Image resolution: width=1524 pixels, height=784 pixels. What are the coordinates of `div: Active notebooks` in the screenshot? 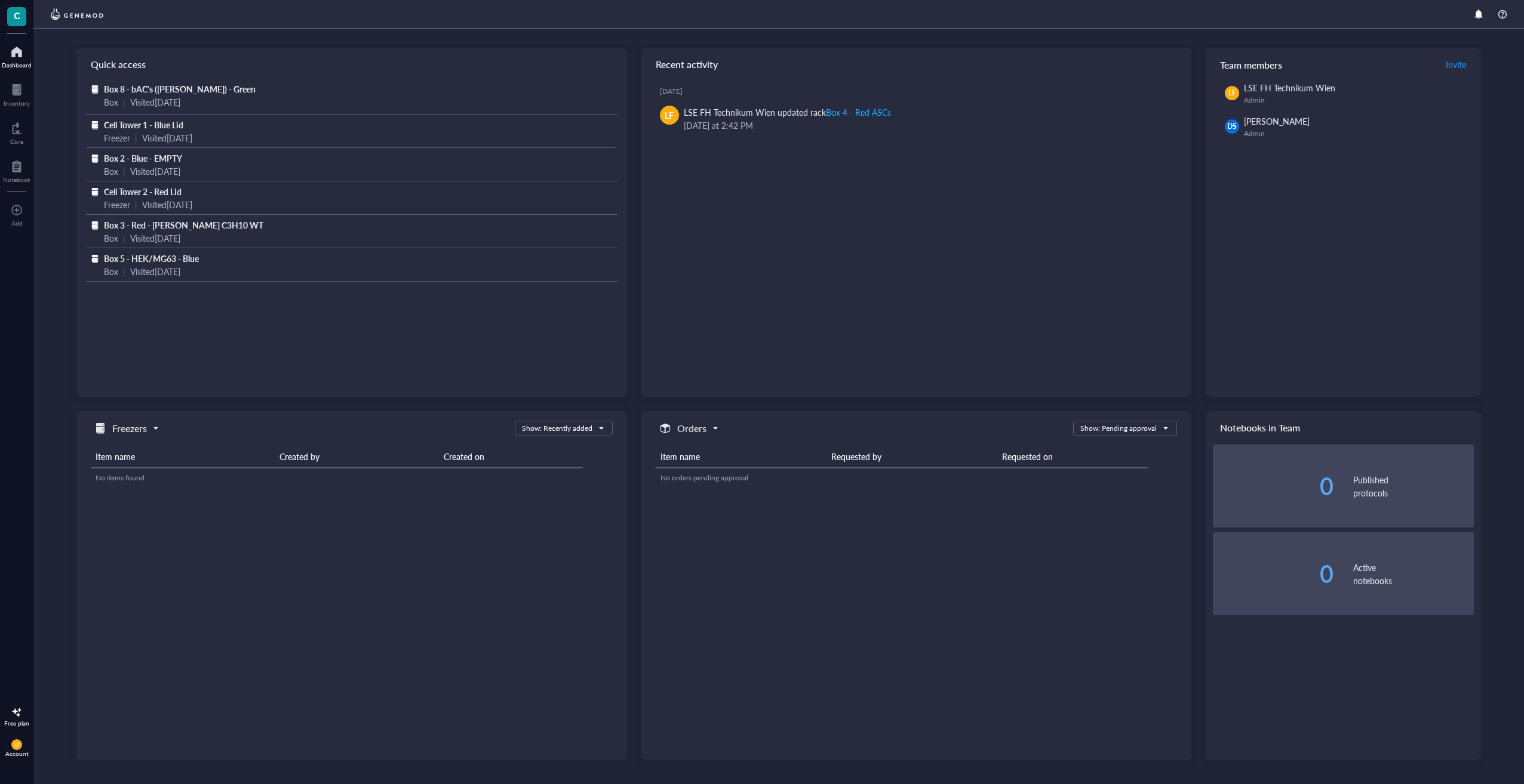 It's located at (1414, 574).